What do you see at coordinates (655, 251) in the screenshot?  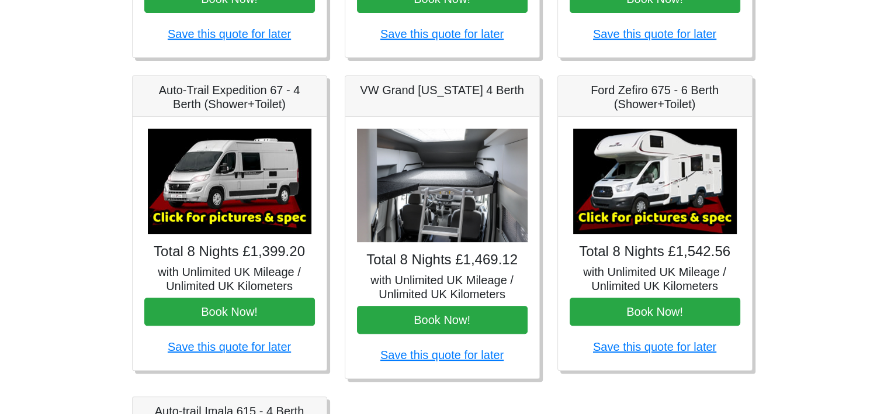 I see `h4: Total 8 Nights £1,542.56` at bounding box center [655, 251].